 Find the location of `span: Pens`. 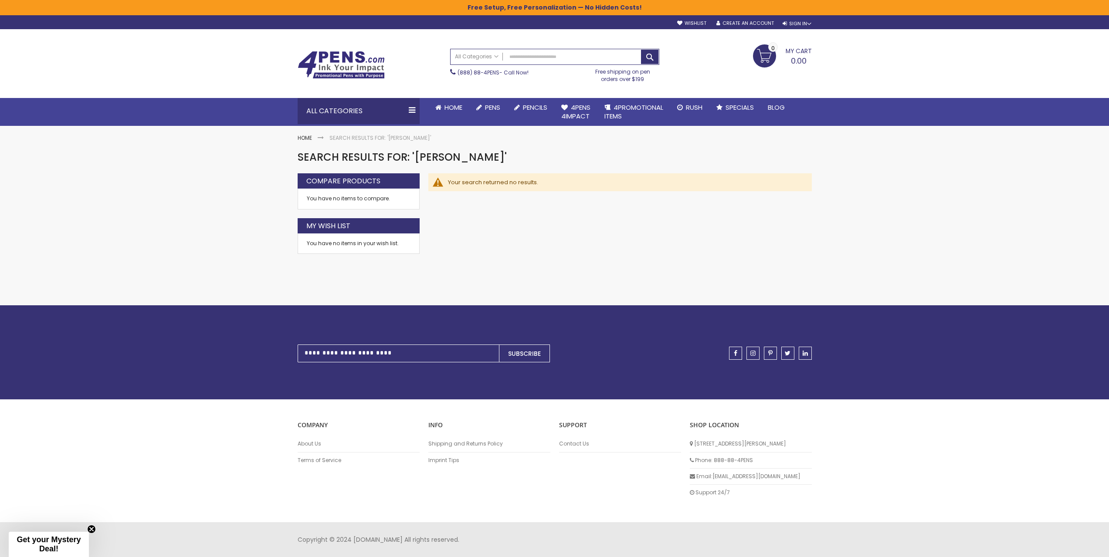

span: Pens is located at coordinates (492, 107).